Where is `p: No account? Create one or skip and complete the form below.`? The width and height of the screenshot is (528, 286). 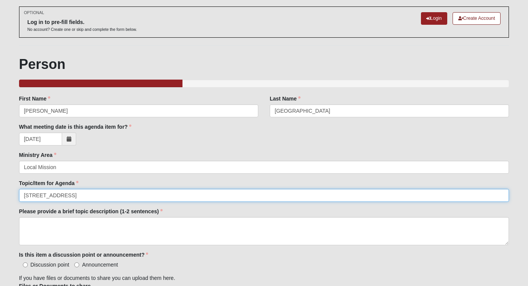
p: No account? Create one or skip and complete the form below. is located at coordinates (82, 29).